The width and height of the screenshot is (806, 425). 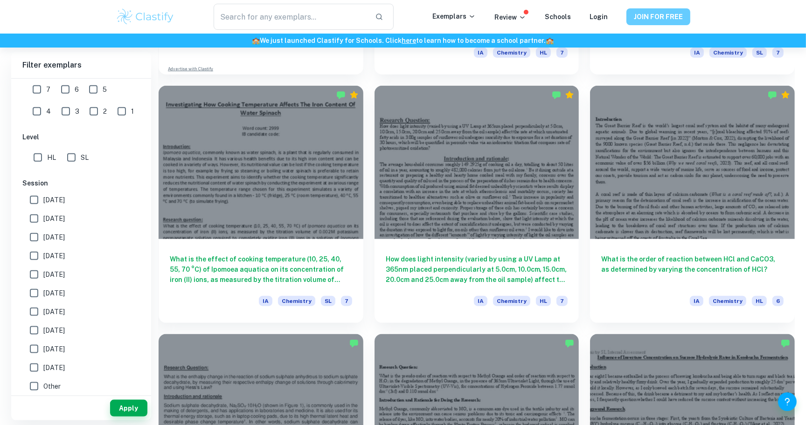 I want to click on h6: What is the order of reaction between HCl and CaCO3, as determined by varying the concentration o..., so click(x=692, y=270).